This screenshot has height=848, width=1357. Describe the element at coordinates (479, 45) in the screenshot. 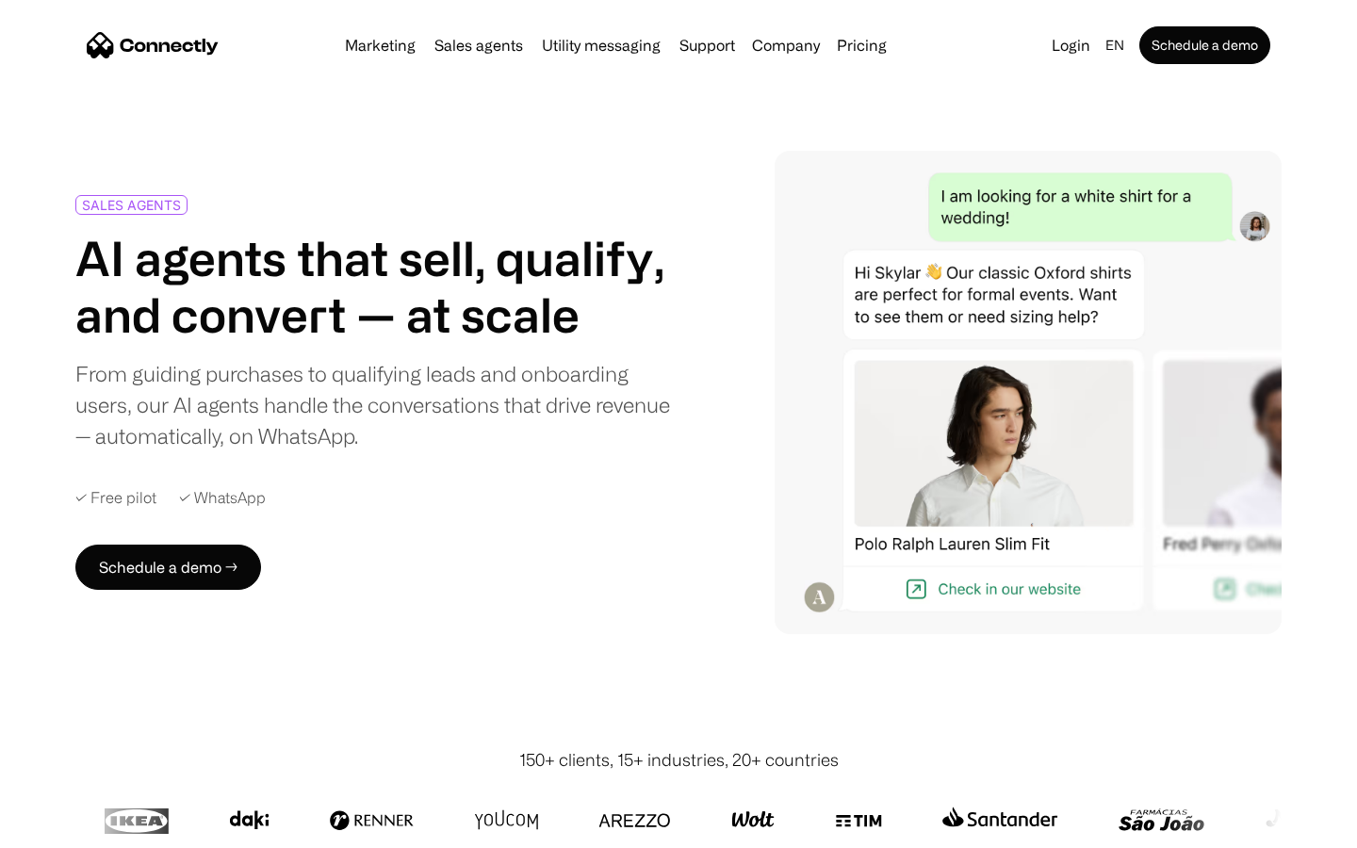

I see `a: Sales agents` at that location.